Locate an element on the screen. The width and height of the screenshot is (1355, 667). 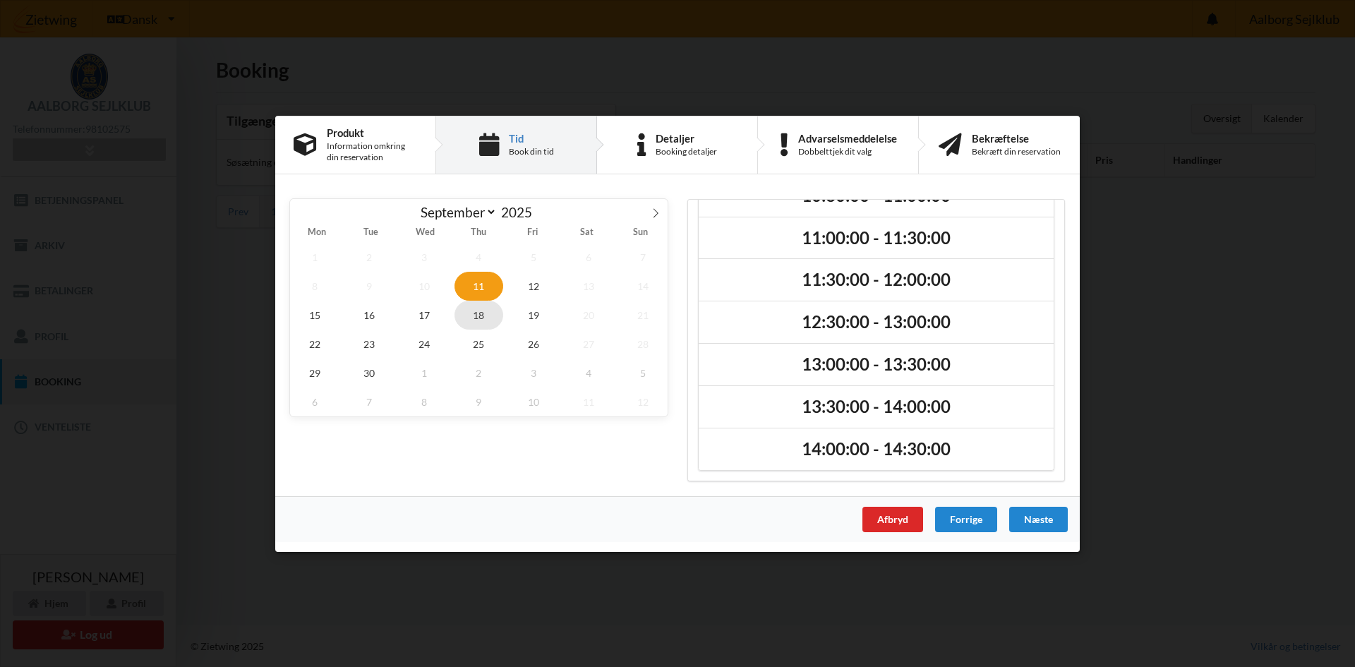
span: September 18, 2025 is located at coordinates (479, 314).